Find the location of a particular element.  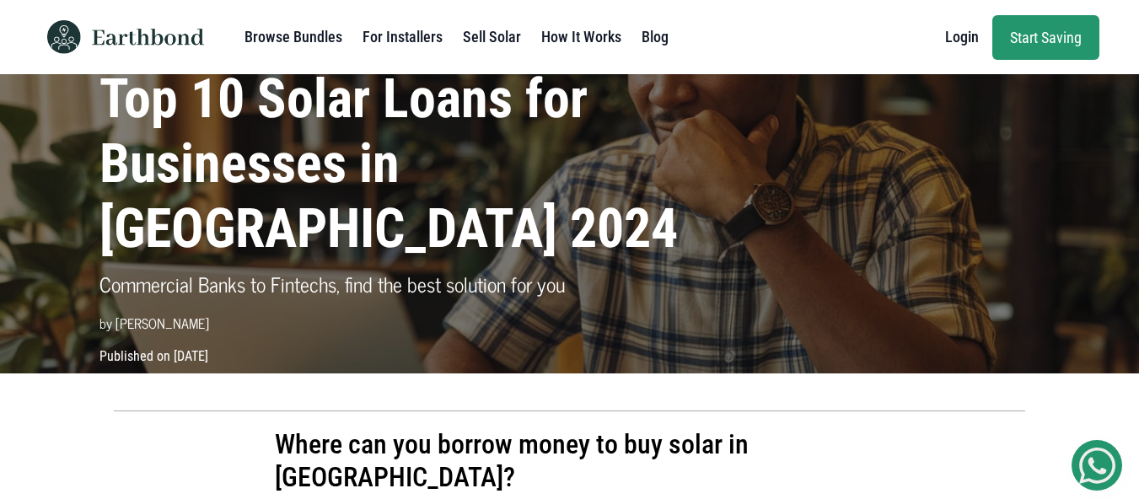

a: Earthbond icon logo Earthbond text logo is located at coordinates (122, 37).